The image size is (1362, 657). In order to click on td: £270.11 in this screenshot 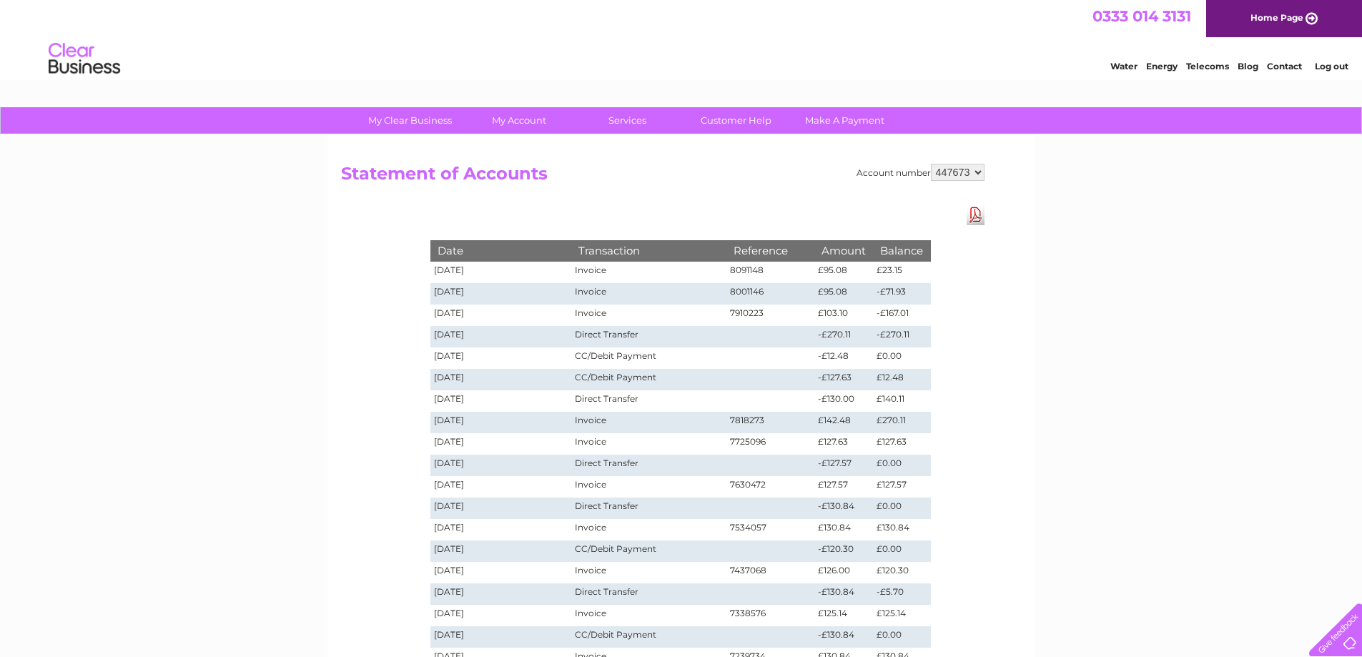, I will do `click(901, 422)`.